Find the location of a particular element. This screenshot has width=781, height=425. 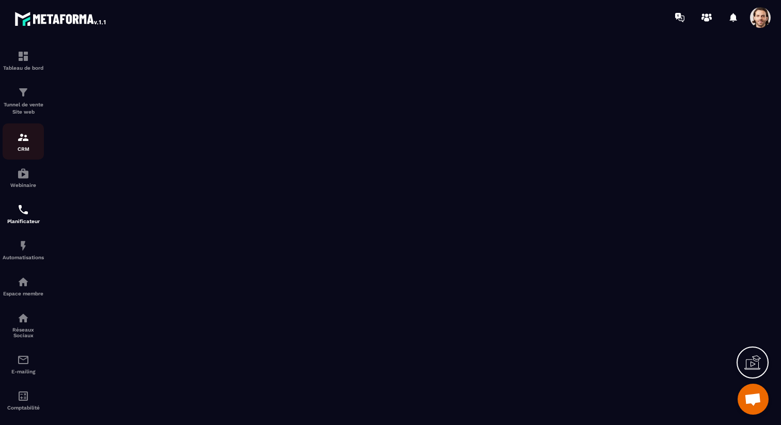

p: Tunnel de vente Site web is located at coordinates (23, 109).